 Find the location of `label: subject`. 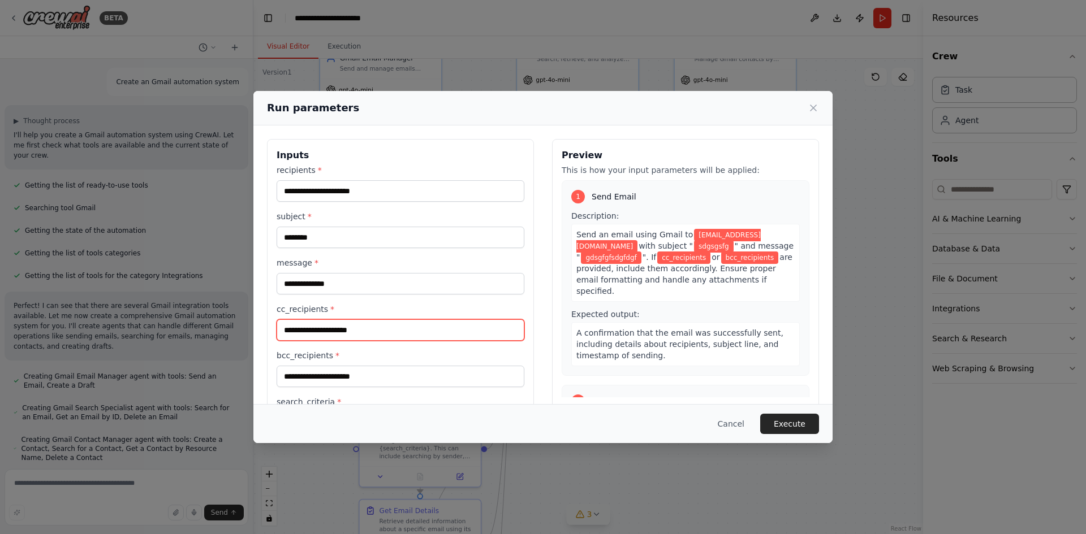

label: subject is located at coordinates (400, 217).